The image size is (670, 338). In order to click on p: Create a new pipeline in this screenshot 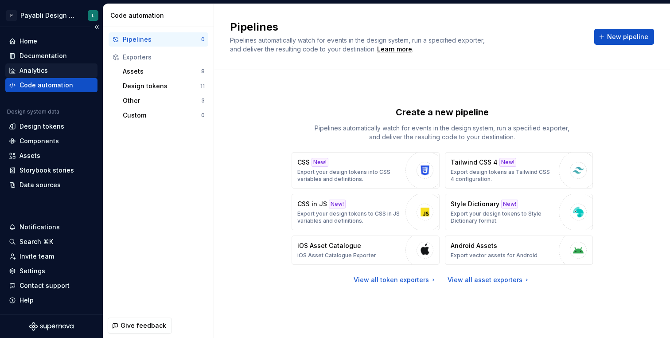, I will do `click(442, 112)`.